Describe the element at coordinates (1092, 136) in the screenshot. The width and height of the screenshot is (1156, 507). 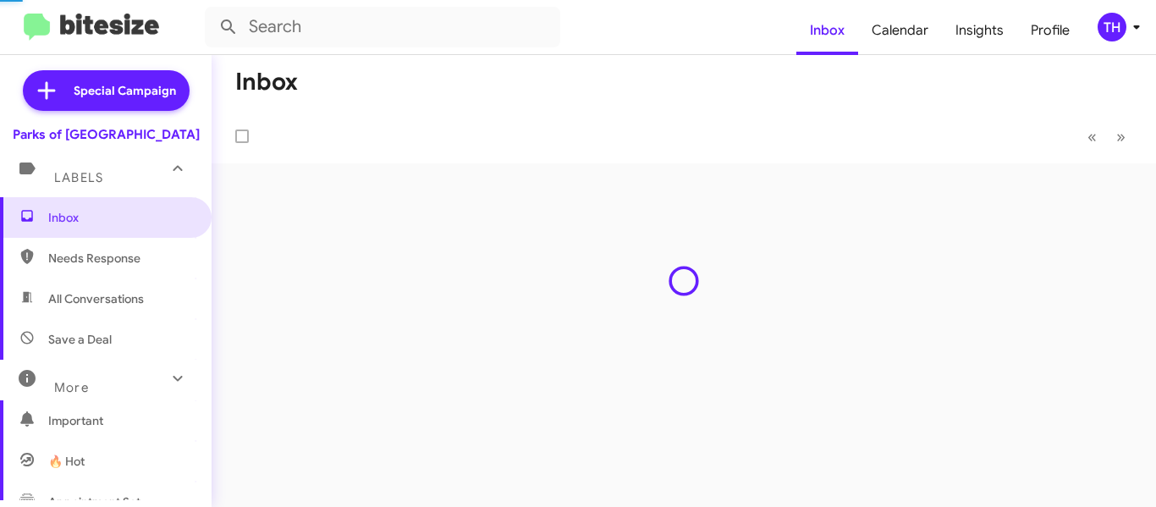
I see `button: Previous` at that location.